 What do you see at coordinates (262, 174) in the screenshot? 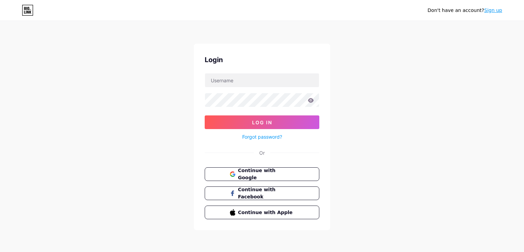
I see `a: Continue with Google` at bounding box center [262, 174].